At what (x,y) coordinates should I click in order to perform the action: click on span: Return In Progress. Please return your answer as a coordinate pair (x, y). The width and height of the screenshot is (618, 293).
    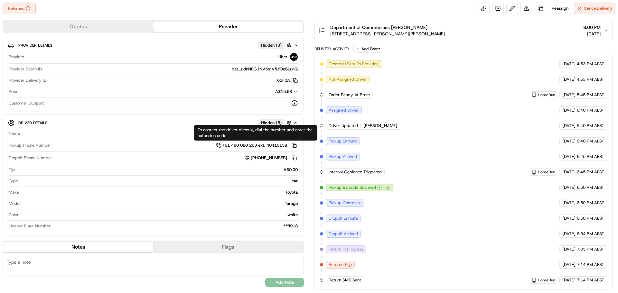
    Looking at the image, I should click on (345, 249).